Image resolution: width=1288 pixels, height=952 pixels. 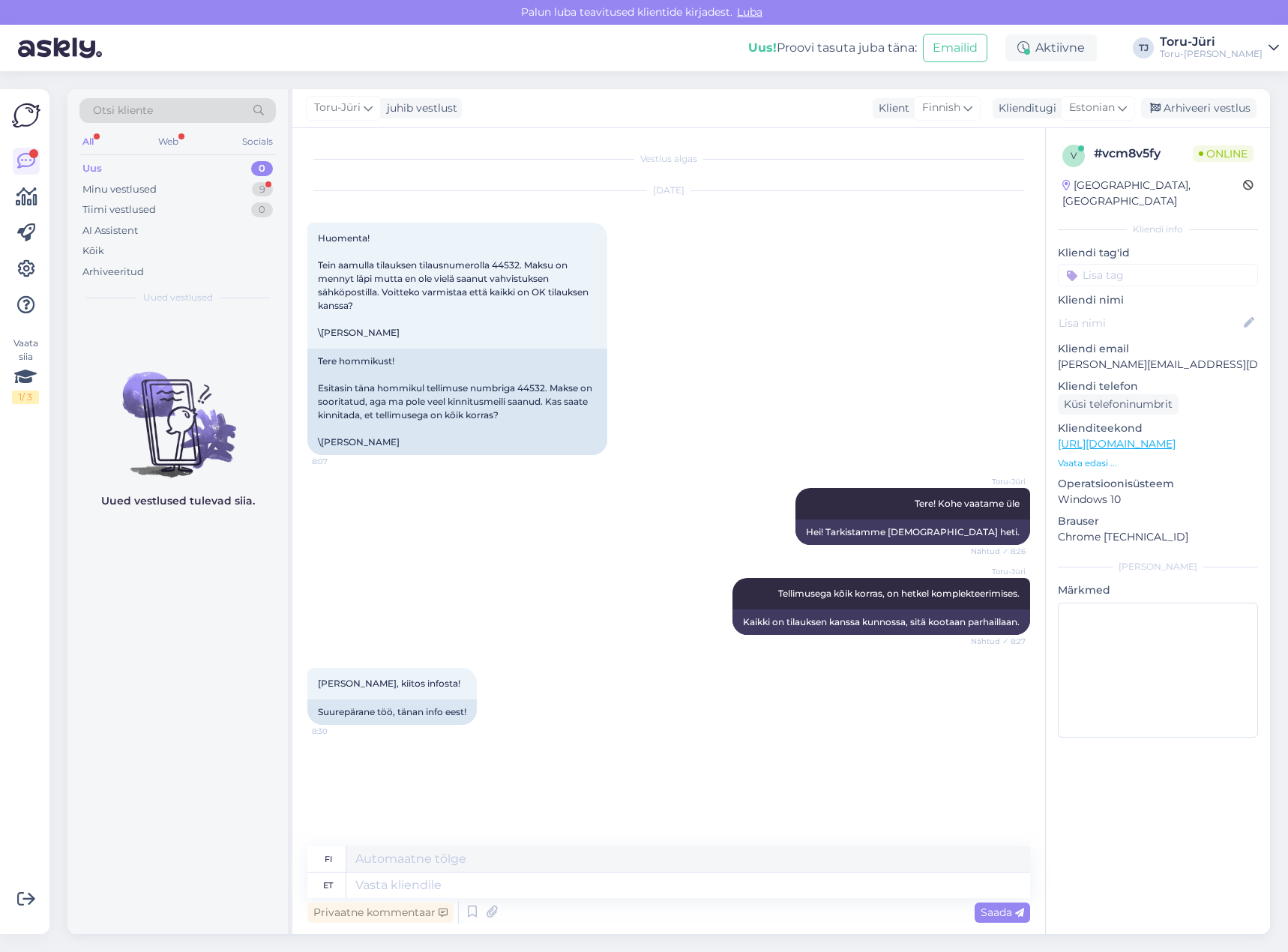 I want to click on p: Windows 10, so click(x=1158, y=499).